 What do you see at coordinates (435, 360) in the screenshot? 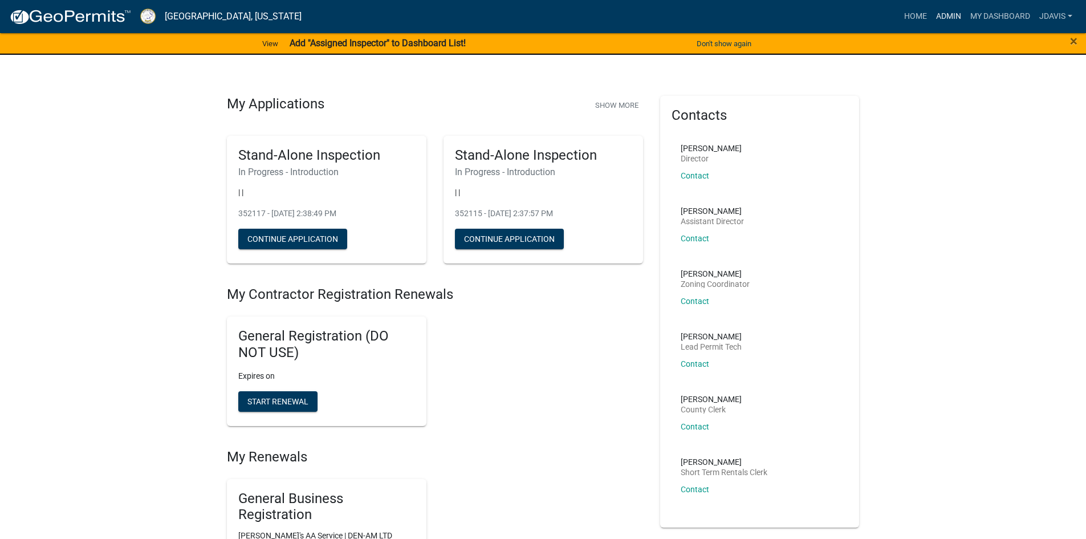
I see `wm-registration-list-section: My Contractor Registration Renewals` at bounding box center [435, 360].